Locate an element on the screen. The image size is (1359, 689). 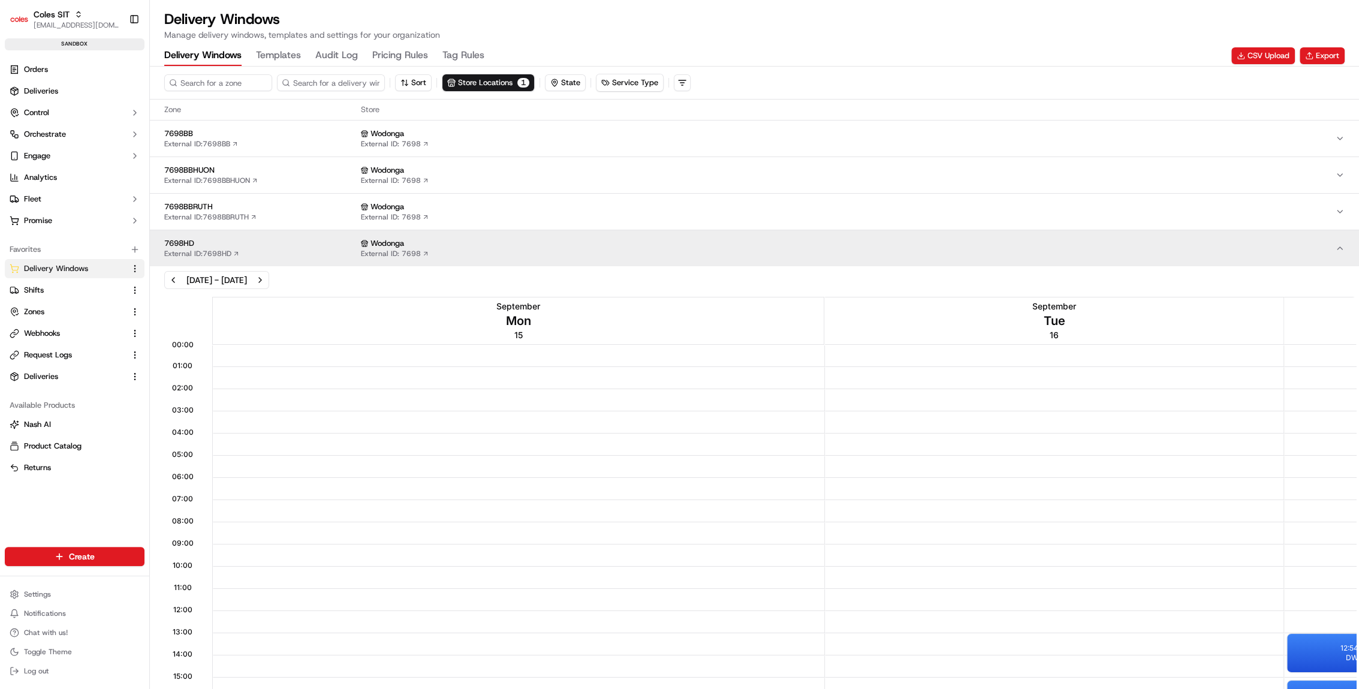
span: Fleet is located at coordinates (32, 199).